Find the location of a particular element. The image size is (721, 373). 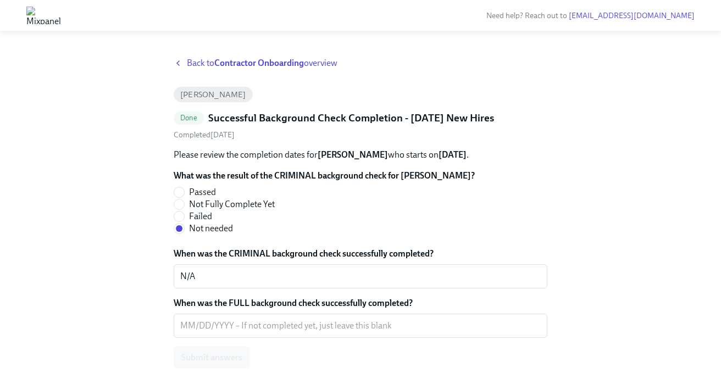

span: Not needed is located at coordinates (211, 229).